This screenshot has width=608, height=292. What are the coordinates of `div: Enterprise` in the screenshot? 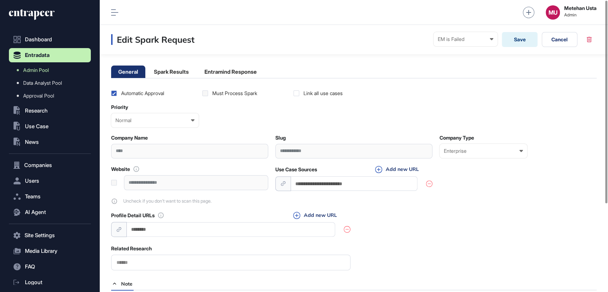 It's located at (483, 151).